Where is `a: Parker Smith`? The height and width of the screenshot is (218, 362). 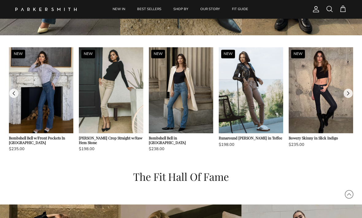 a: Parker Smith is located at coordinates (46, 9).